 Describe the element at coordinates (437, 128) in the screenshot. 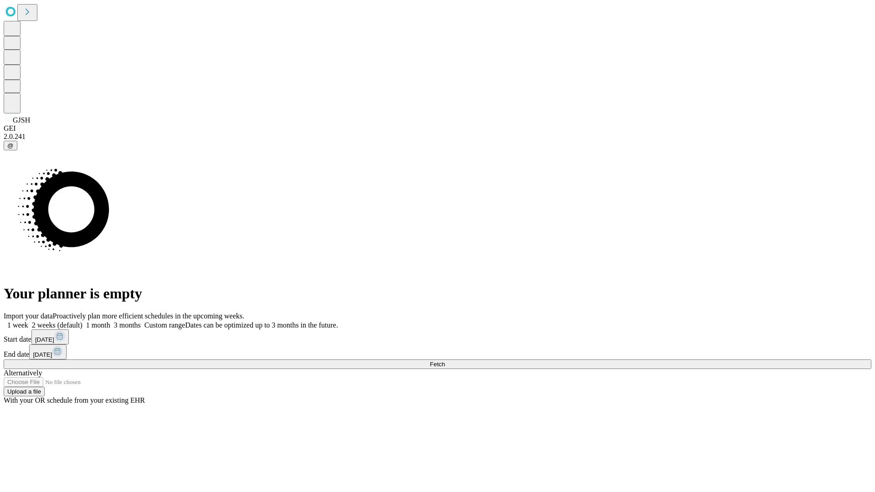

I see `div: GEI` at that location.